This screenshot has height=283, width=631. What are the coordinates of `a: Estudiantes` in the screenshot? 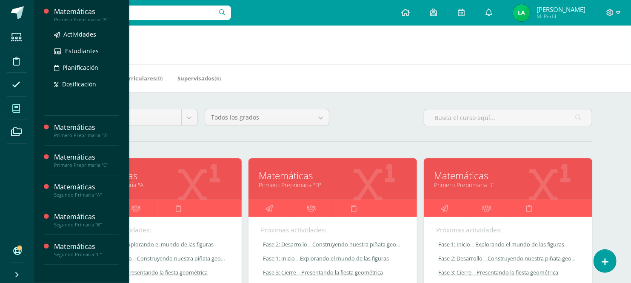 It's located at (86, 51).